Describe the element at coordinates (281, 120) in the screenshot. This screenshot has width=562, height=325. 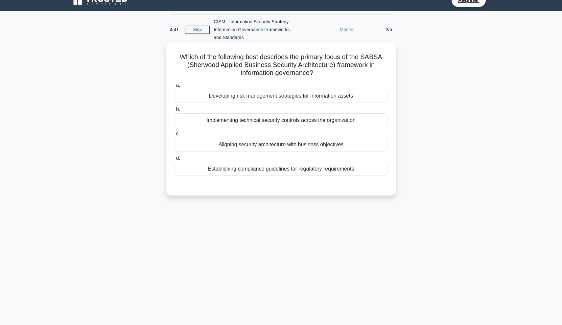
I see `div: Implementing technical security controls across the organization` at that location.